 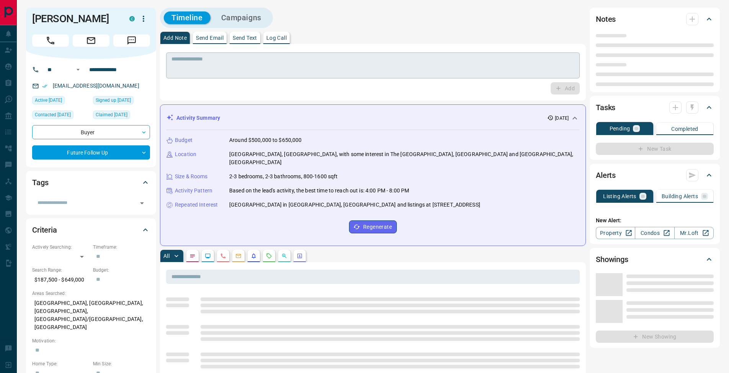 I want to click on p: Based on the lead's activity, the best time to reach out is: 4:00 PM - 8:00 PM, so click(x=319, y=191).